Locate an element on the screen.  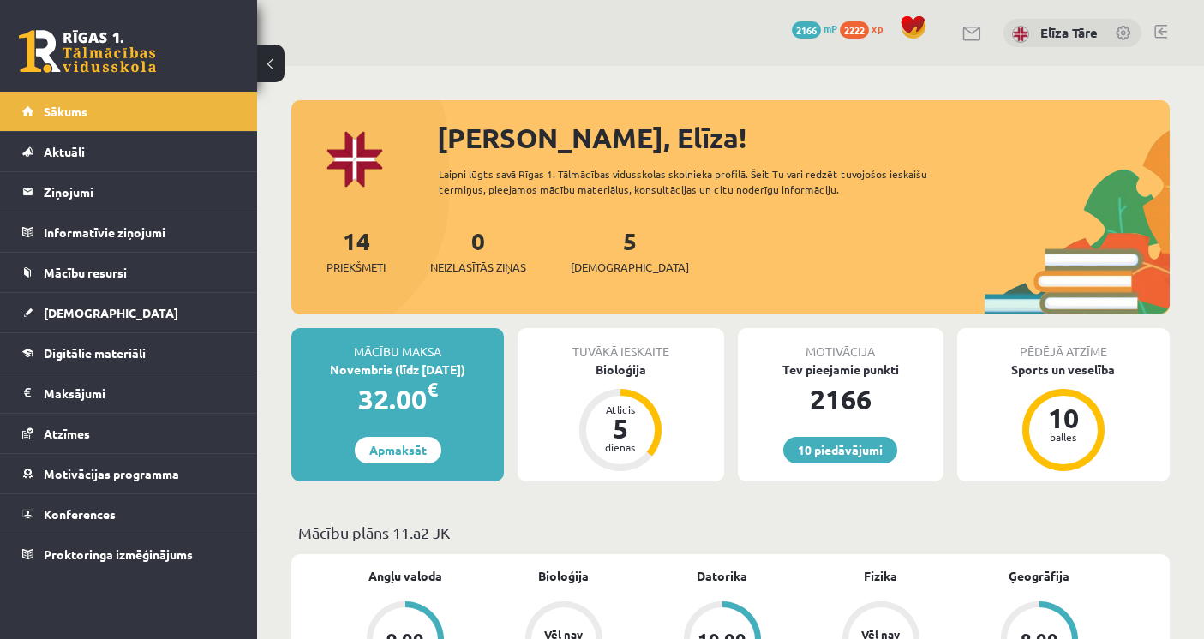
a: 2166 mP is located at coordinates (814, 28).